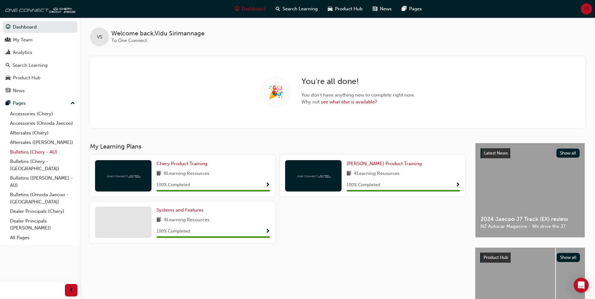  I want to click on a: Latest NewsShow all2024 Jaecoo J7 Track (EX) reviewNZ Autocar Magazine - We drive the J7., so click(530, 190).